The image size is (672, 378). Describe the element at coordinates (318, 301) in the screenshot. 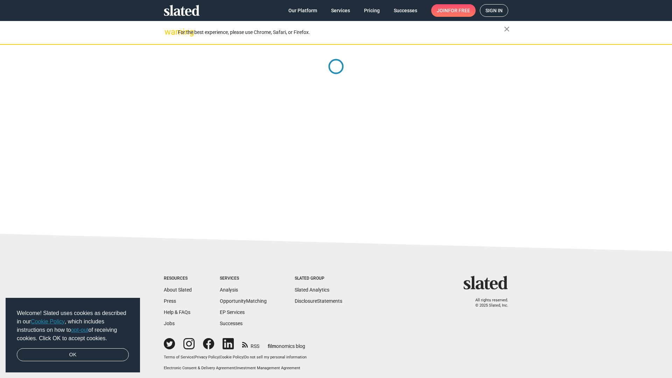

I see `a: DisclosureStatements` at that location.